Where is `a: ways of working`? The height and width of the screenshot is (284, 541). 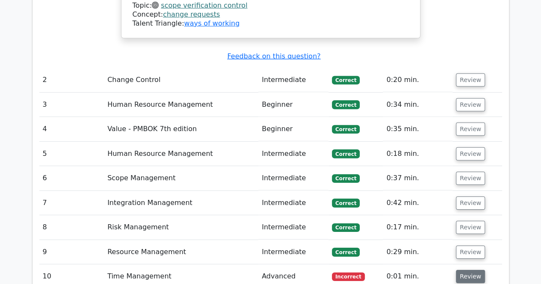 a: ways of working is located at coordinates (212, 23).